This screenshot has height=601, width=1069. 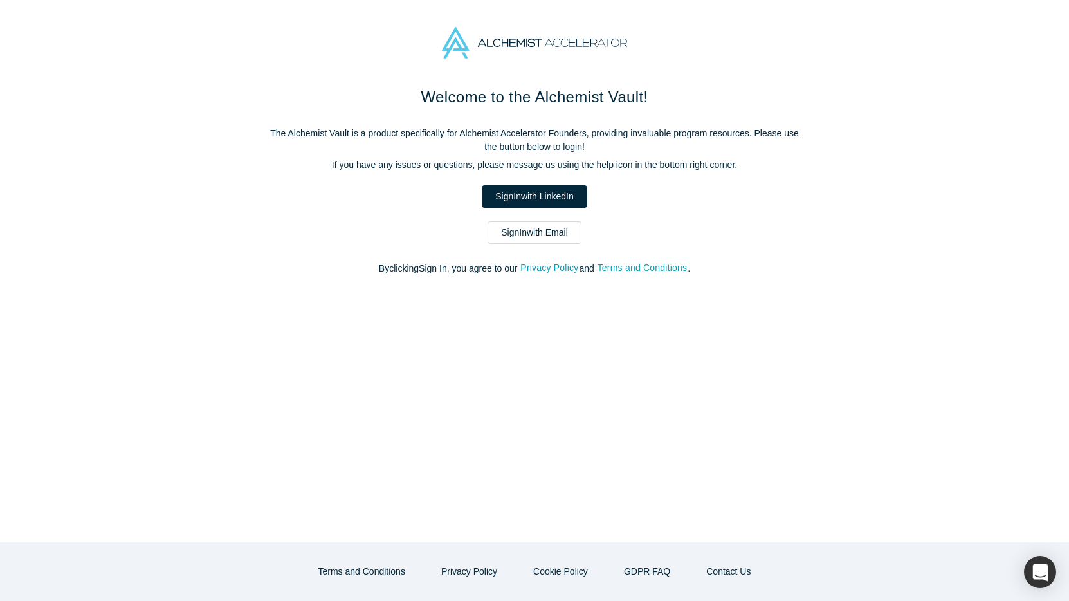 What do you see at coordinates (647, 571) in the screenshot?
I see `a: GDPR FAQ` at bounding box center [647, 571].